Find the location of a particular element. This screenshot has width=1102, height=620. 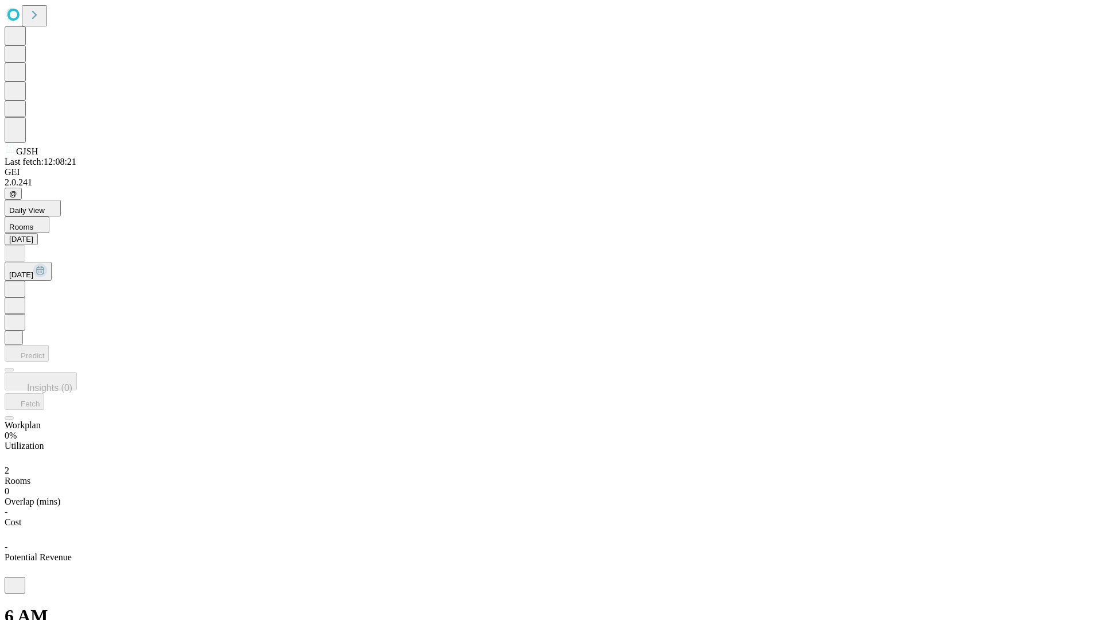

div: GEI is located at coordinates (551, 172).